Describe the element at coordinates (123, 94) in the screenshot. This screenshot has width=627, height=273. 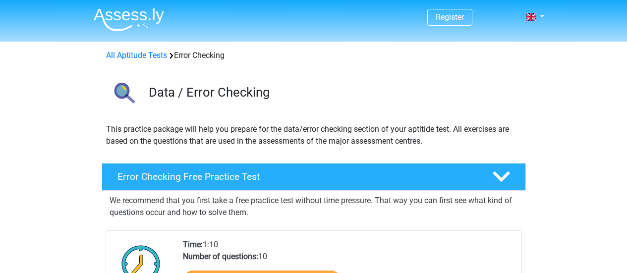
I see `img: error checking` at that location.